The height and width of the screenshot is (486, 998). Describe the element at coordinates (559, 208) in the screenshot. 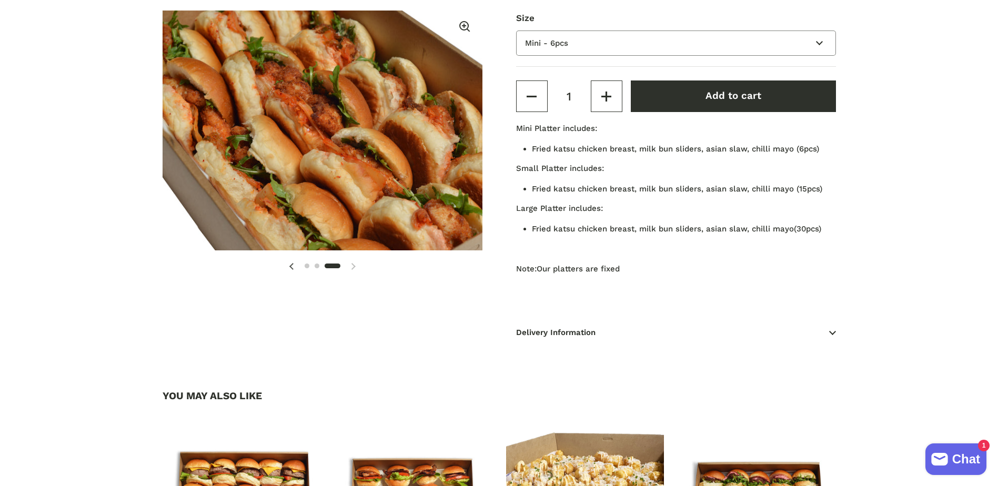

I see `b: Large Platter includes:` at that location.